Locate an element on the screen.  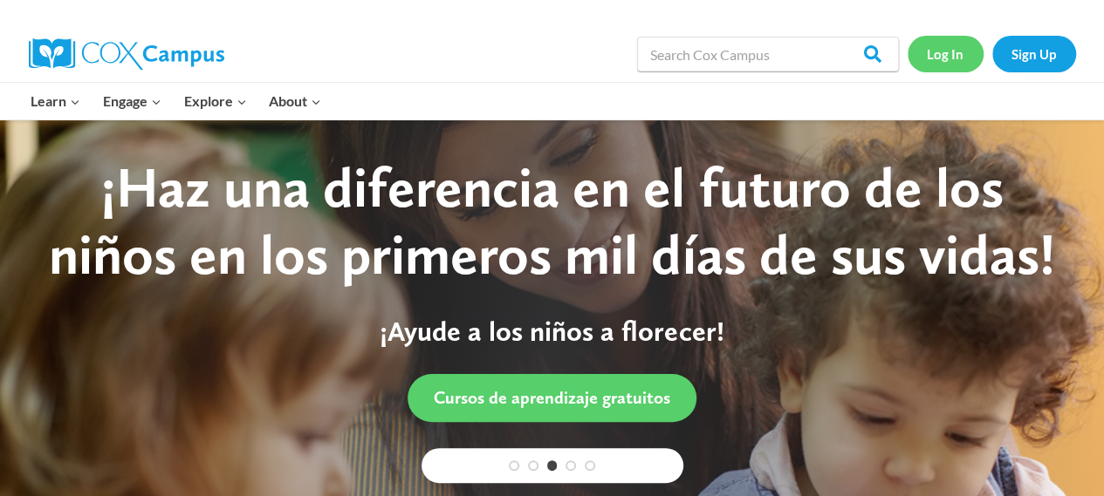
button: Child menu of Learn is located at coordinates (56, 101).